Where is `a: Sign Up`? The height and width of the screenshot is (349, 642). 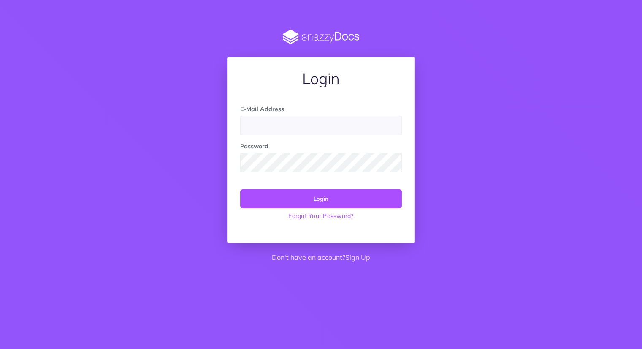
a: Sign Up is located at coordinates (357, 257).